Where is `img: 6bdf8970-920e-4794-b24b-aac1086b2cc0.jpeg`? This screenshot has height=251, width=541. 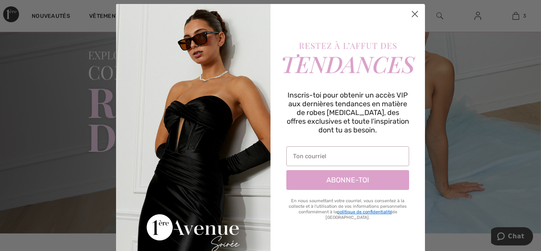 img: 6bdf8970-920e-4794-b24b-aac1086b2cc0.jpeg is located at coordinates (348, 60).